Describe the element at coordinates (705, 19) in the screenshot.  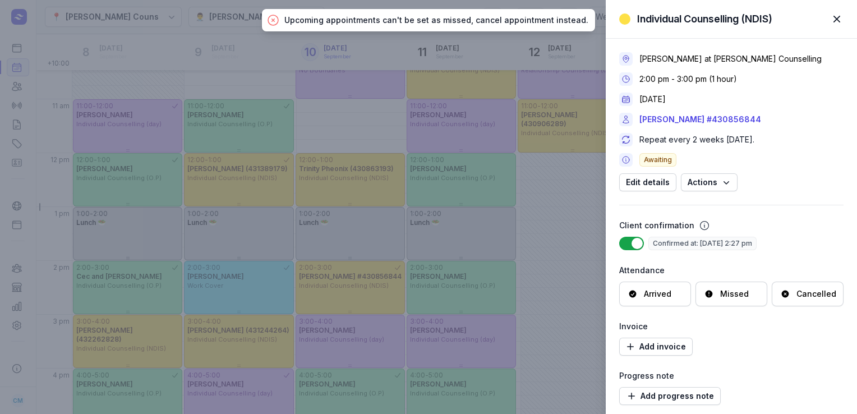
I see `div: Individual Counselling (NDIS)` at that location.